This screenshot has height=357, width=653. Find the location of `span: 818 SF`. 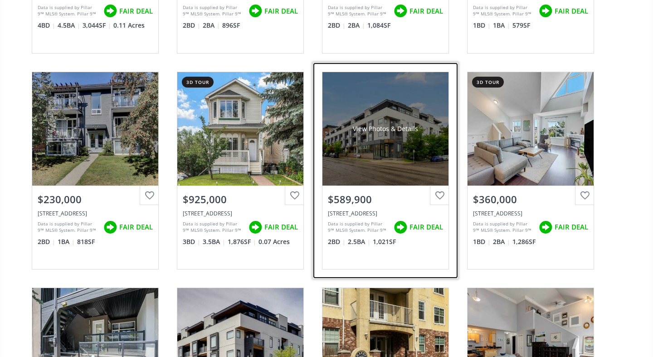

span: 818 SF is located at coordinates (86, 242).